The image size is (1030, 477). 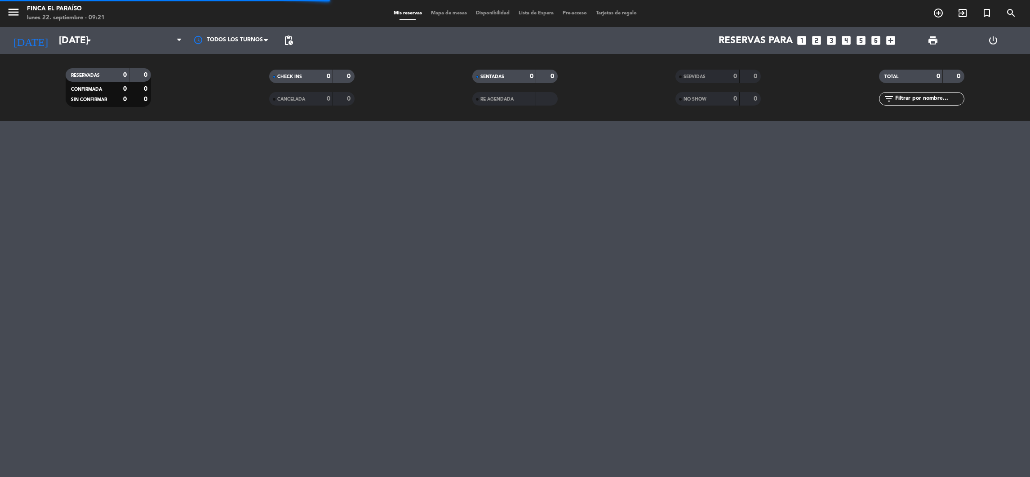 What do you see at coordinates (291, 99) in the screenshot?
I see `span: CANCELADA` at bounding box center [291, 99].